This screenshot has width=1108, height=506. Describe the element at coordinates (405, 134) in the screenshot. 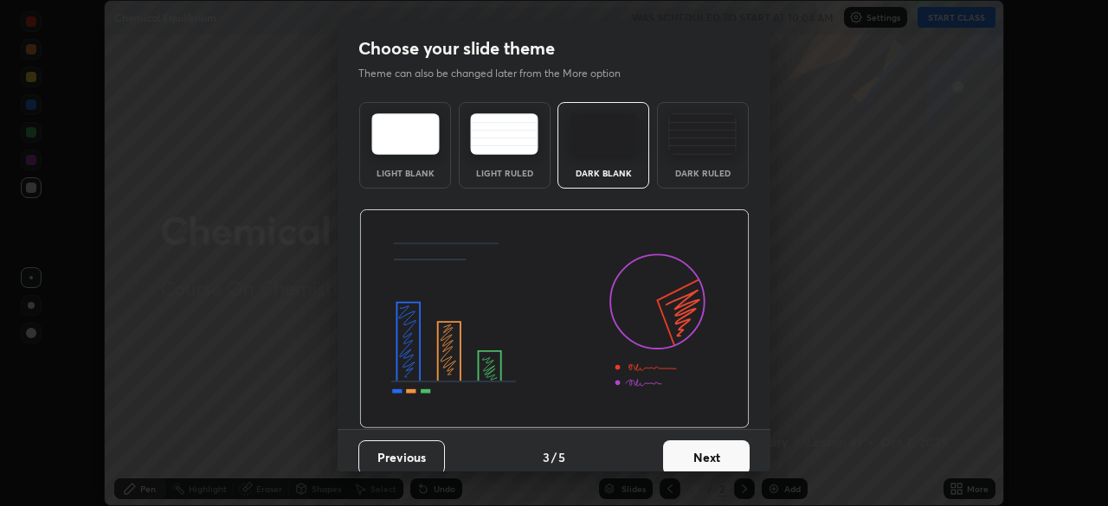

I see `img: lightTheme.e5ed3b09.svg` at that location.